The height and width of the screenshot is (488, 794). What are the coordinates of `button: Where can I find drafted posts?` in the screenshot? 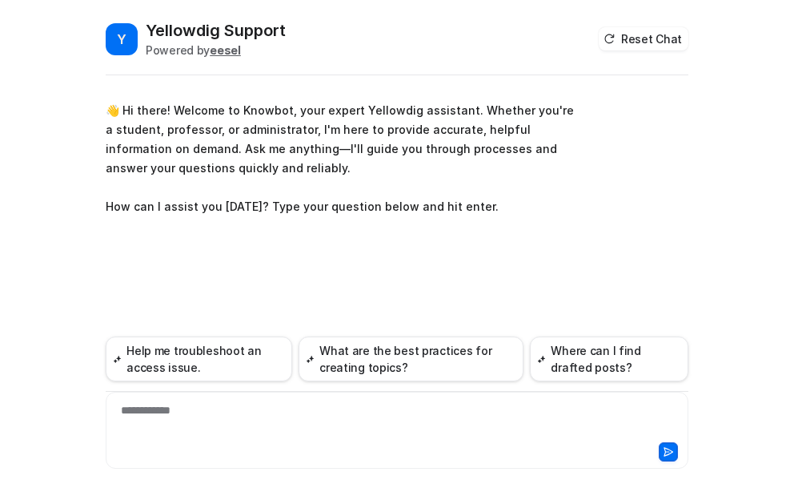 It's located at (609, 359).